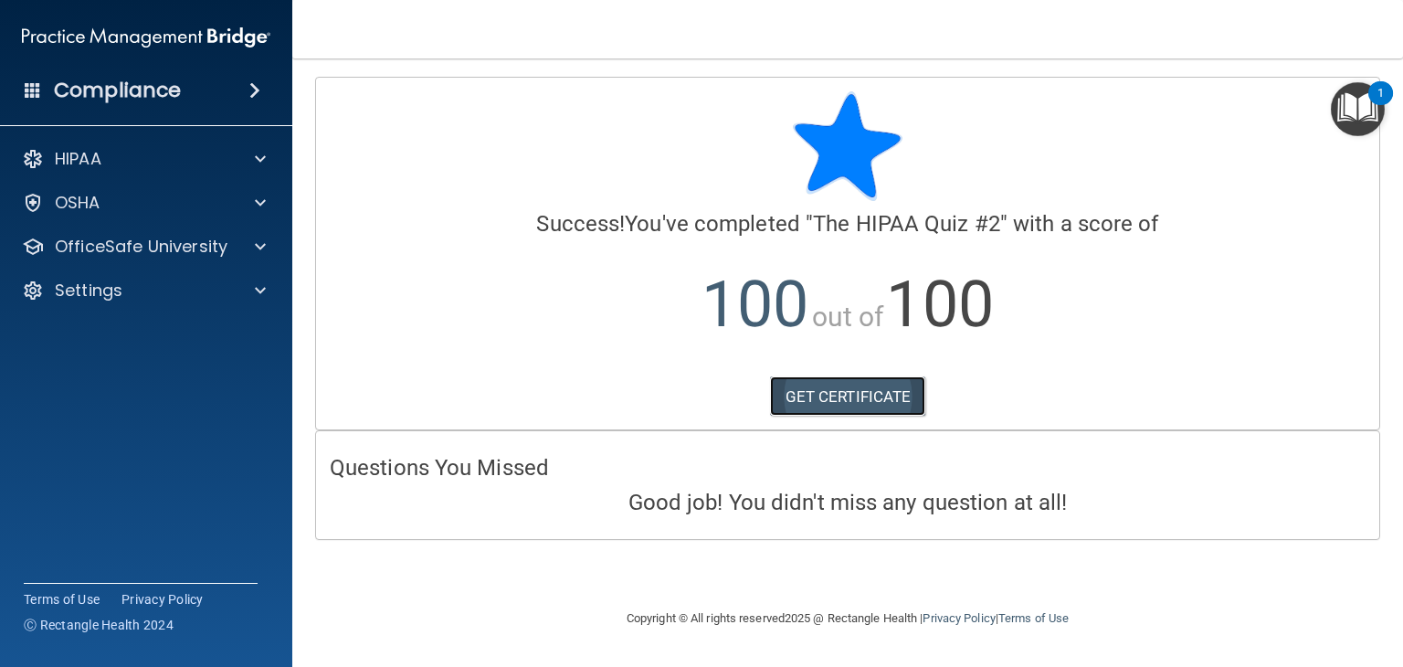 This screenshot has height=667, width=1403. I want to click on p: OSHA, so click(78, 203).